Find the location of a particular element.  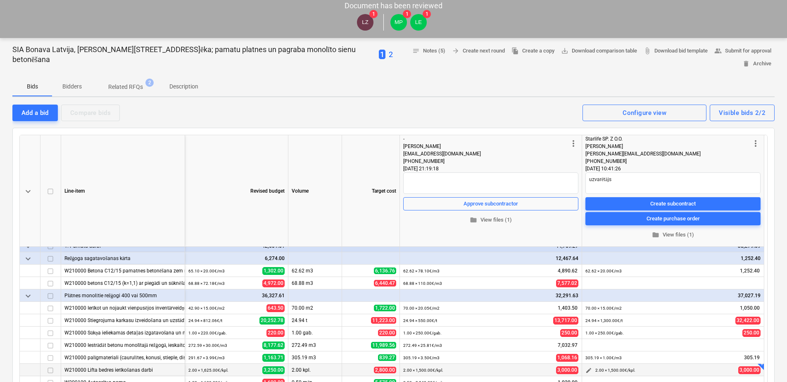

small: 70.00 × 15.00€ / m2 is located at coordinates (604, 308).